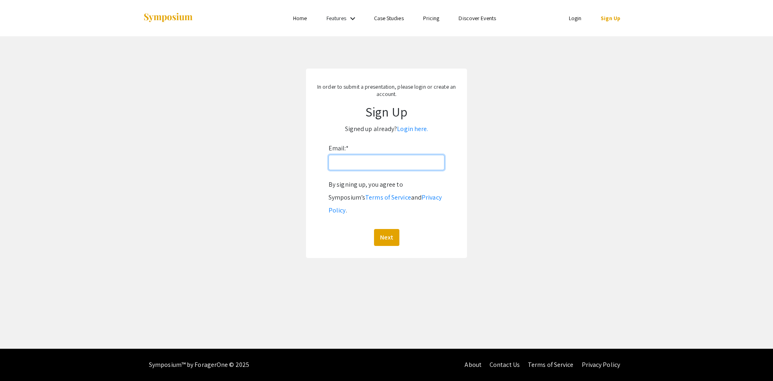 Image resolution: width=773 pixels, height=381 pixels. Describe the element at coordinates (389, 18) in the screenshot. I see `a: Case Studies` at that location.